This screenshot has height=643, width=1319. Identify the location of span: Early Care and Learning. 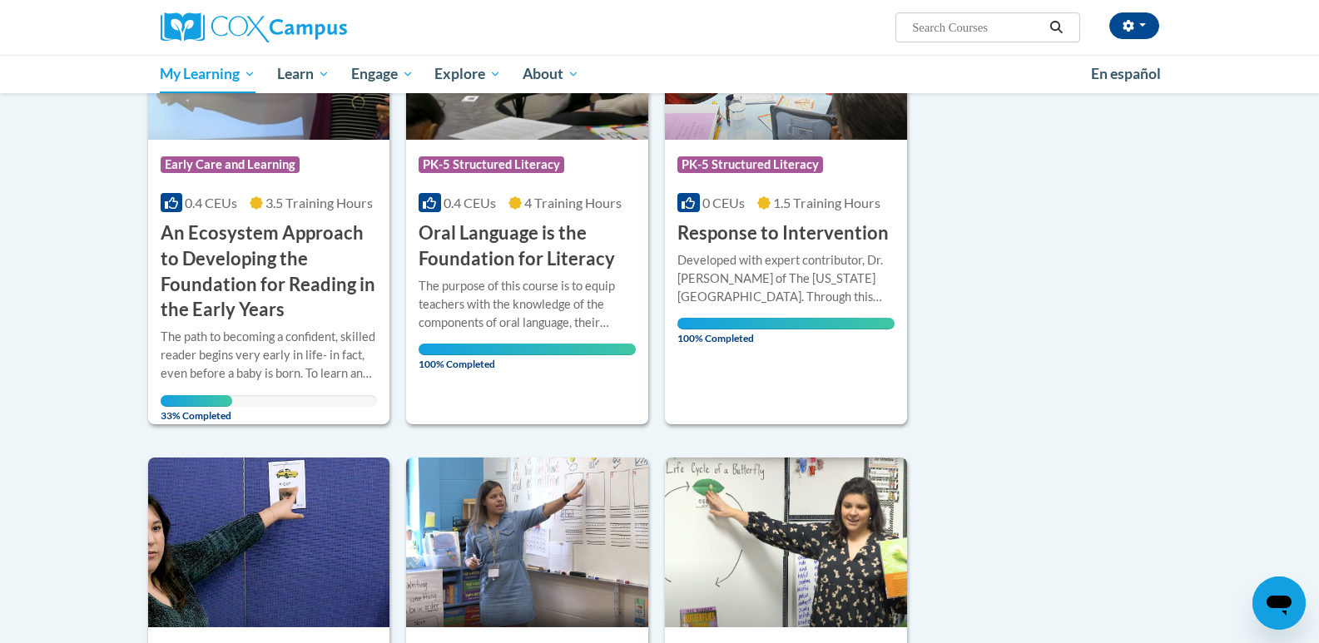
(230, 165).